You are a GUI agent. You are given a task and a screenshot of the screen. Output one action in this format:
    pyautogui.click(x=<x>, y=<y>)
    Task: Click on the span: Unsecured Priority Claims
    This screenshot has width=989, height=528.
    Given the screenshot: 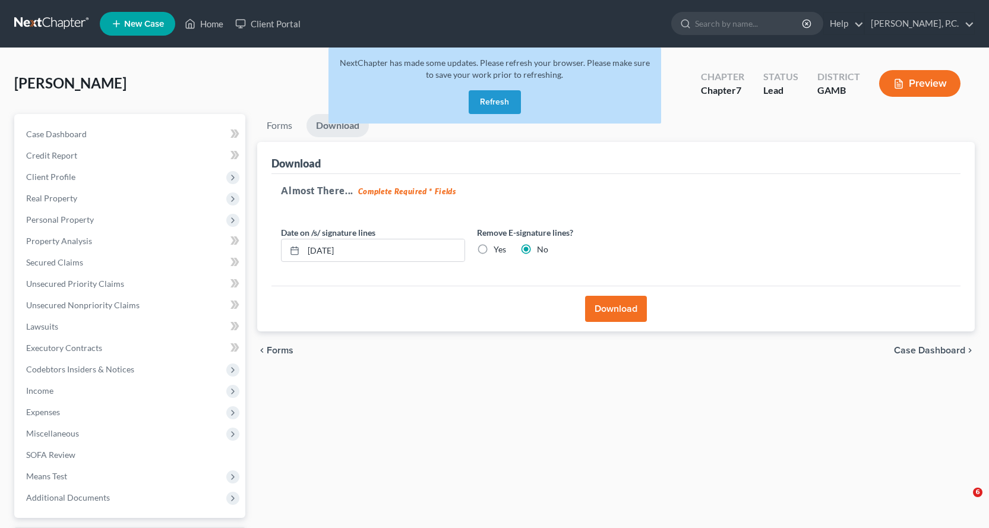 What is the action you would take?
    pyautogui.click(x=75, y=283)
    